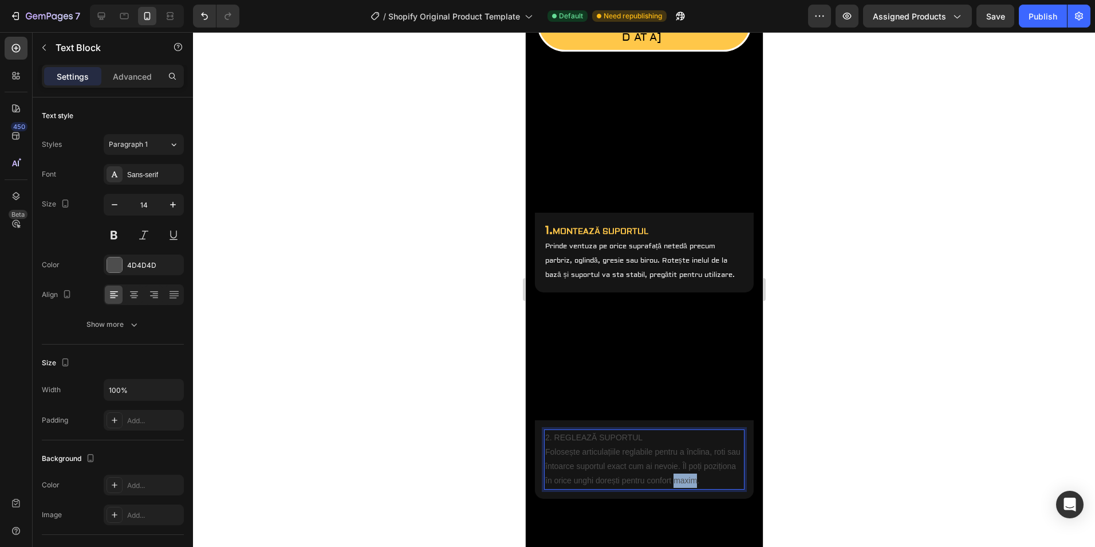 This screenshot has width=1095, height=547. Describe the element at coordinates (633, 16) in the screenshot. I see `span: Need republishing` at that location.